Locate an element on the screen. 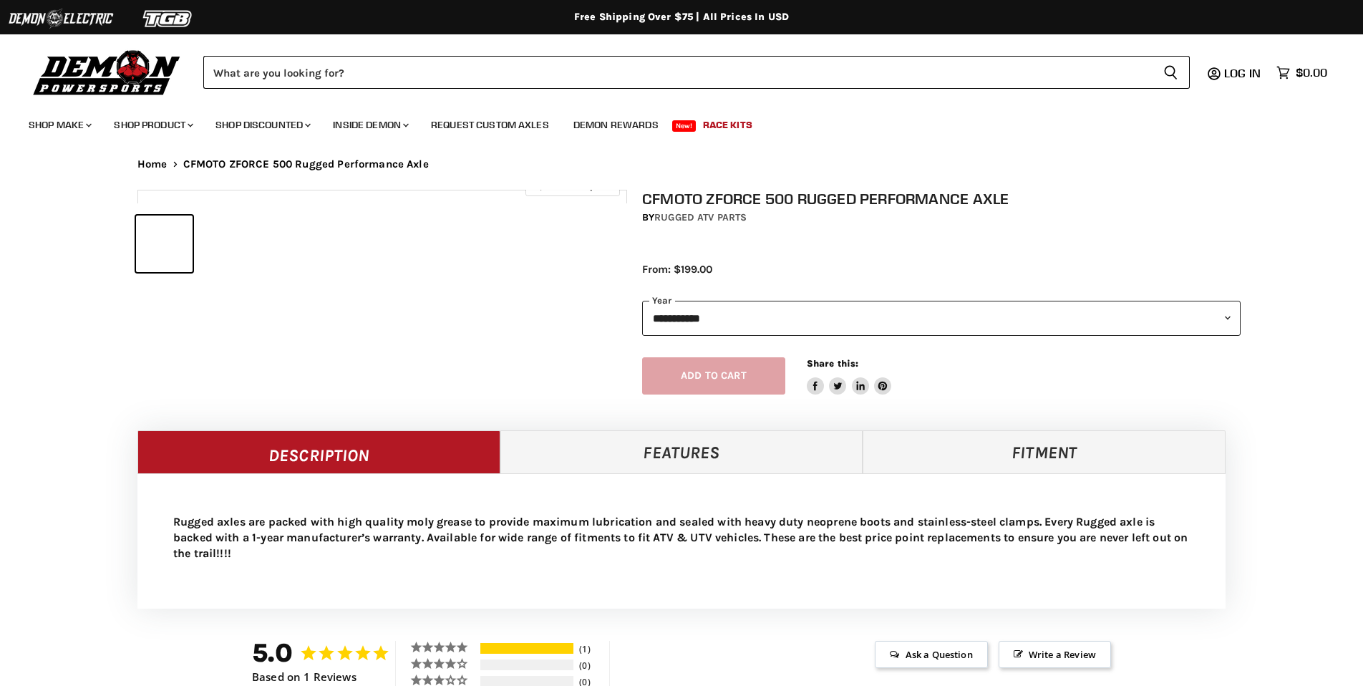  span: $0.00 is located at coordinates (1312, 72).